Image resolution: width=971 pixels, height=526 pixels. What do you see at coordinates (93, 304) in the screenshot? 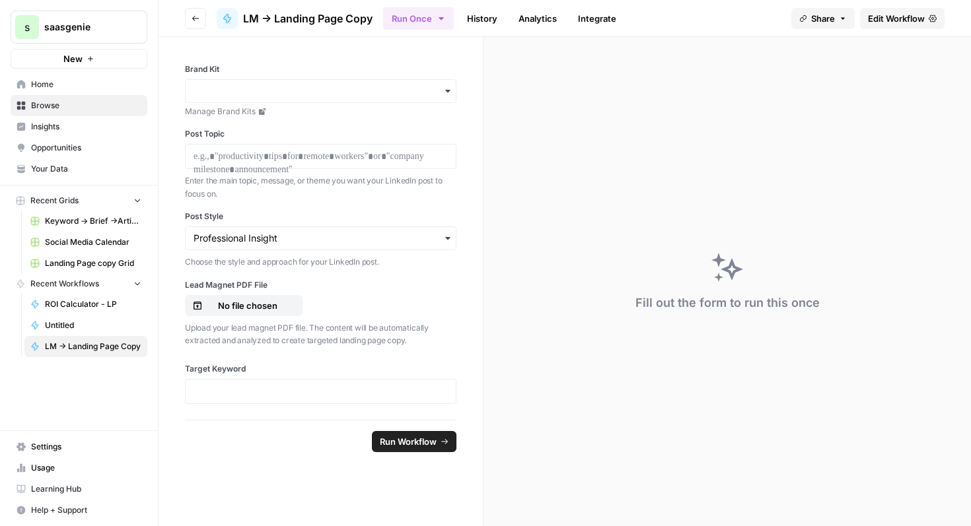
I see `span: ROI Calculator - LP` at bounding box center [93, 304].